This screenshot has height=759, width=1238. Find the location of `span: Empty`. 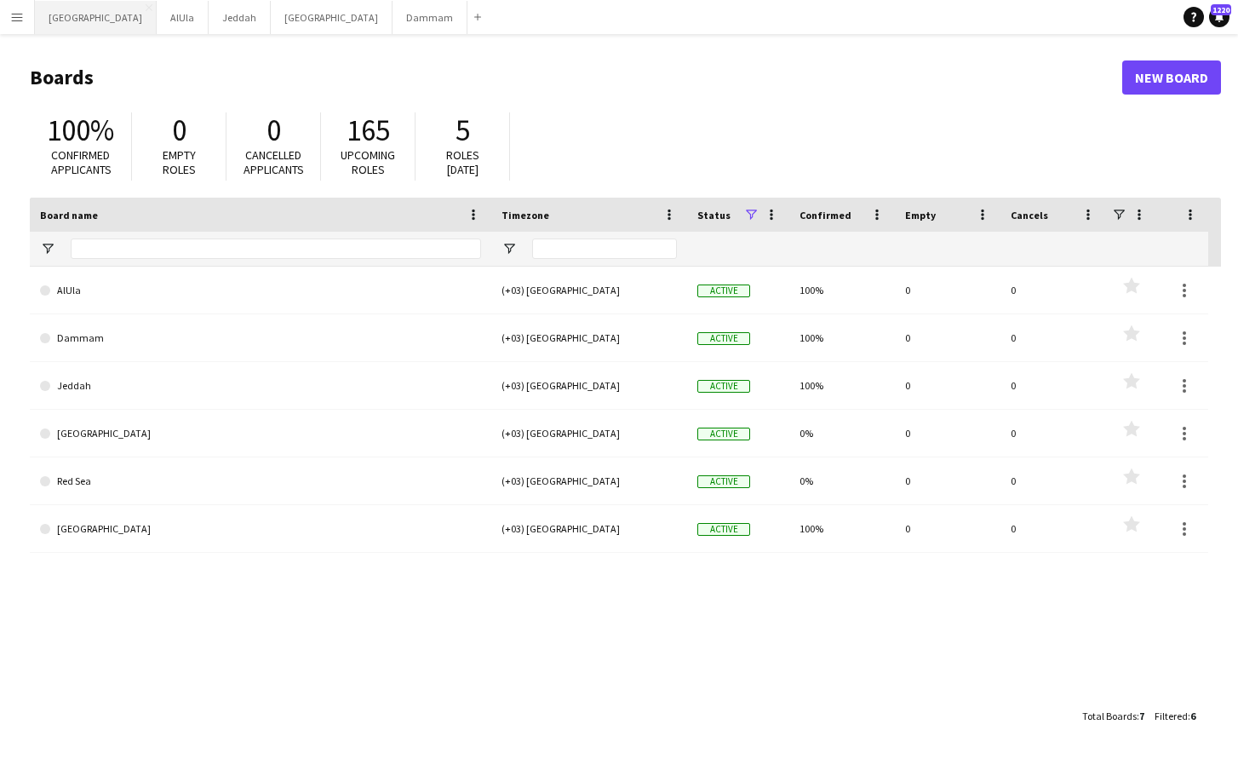

span: Empty is located at coordinates (921, 215).